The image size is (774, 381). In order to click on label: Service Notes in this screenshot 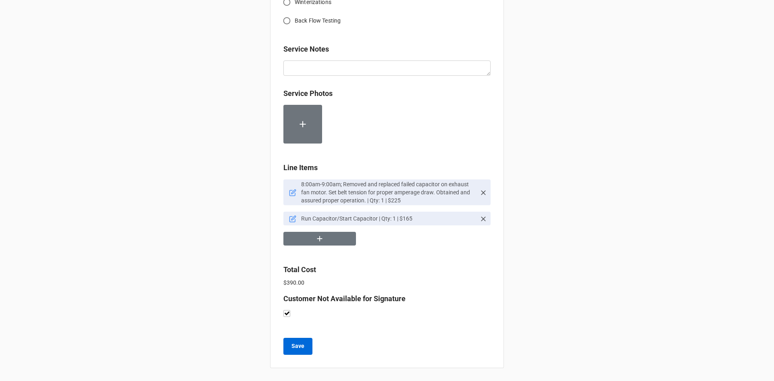, I will do `click(306, 49)`.